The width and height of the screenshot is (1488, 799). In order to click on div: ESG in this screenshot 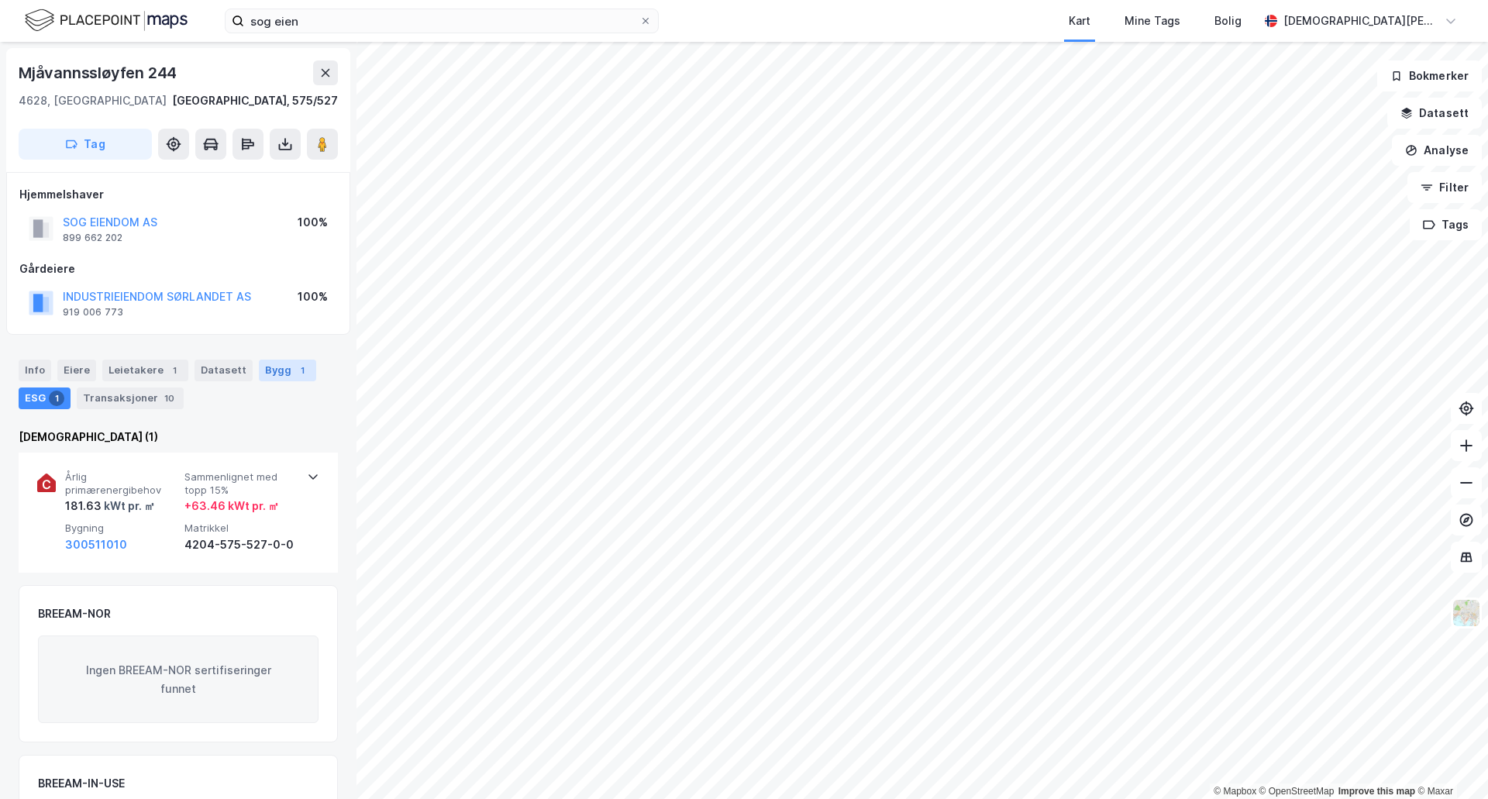, I will do `click(44, 398)`.